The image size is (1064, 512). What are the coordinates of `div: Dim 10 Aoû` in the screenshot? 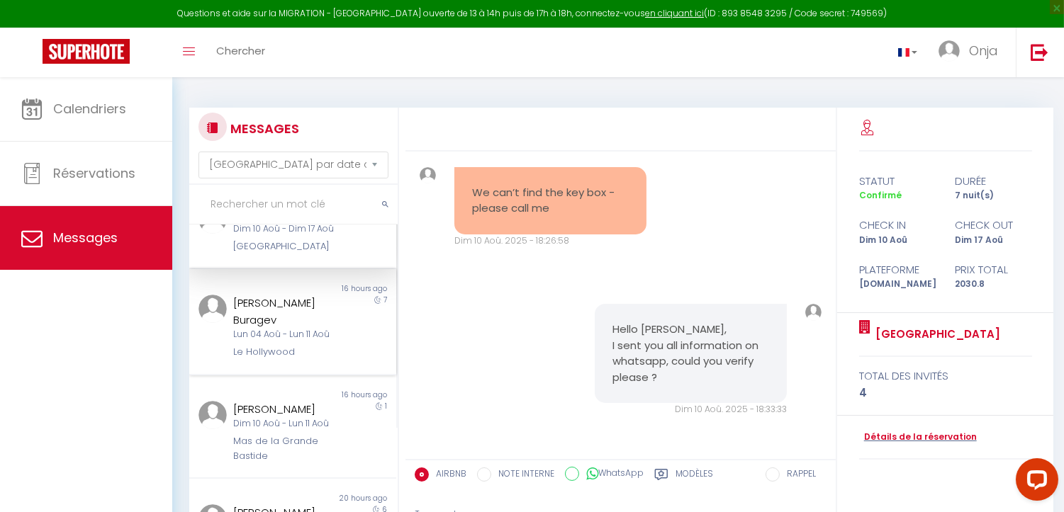 It's located at (897, 240).